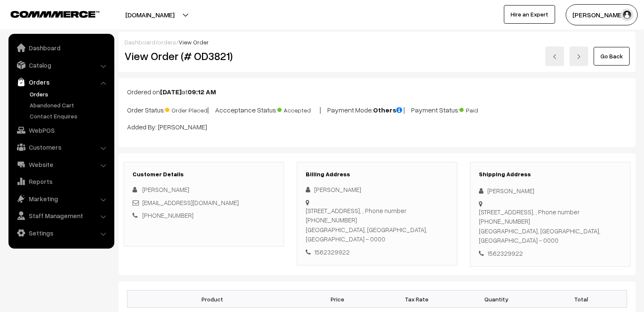 This screenshot has width=644, height=312. Describe the element at coordinates (69, 116) in the screenshot. I see `a: Contact Enquires` at that location.